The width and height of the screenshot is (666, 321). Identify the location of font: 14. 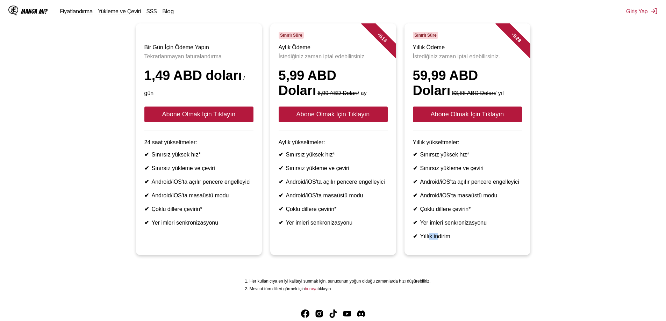
(384, 40).